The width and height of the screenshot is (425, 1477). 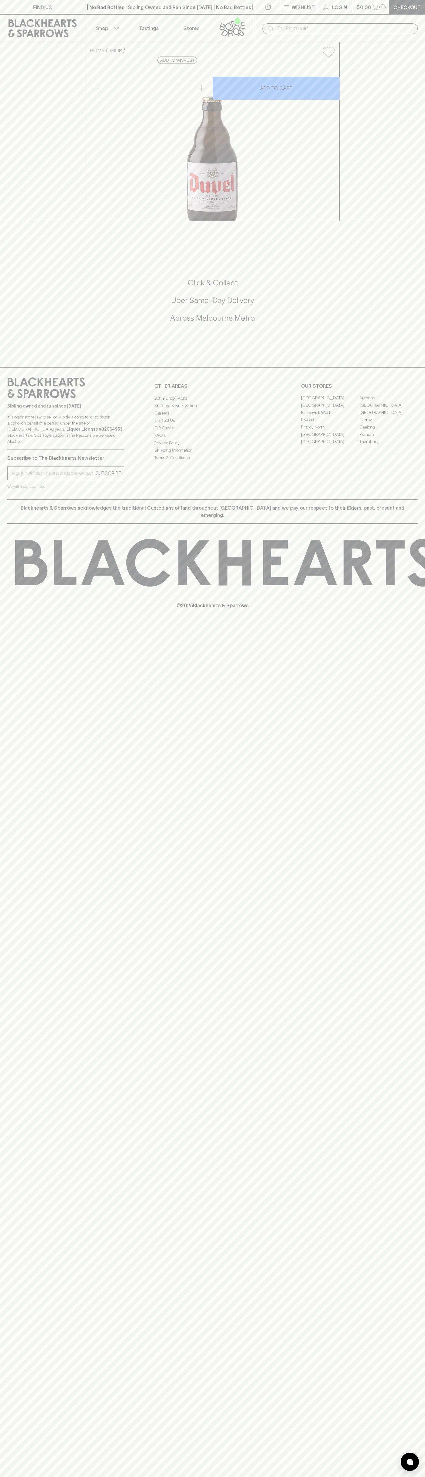 What do you see at coordinates (191, 28) in the screenshot?
I see `p: Stores` at bounding box center [191, 28].